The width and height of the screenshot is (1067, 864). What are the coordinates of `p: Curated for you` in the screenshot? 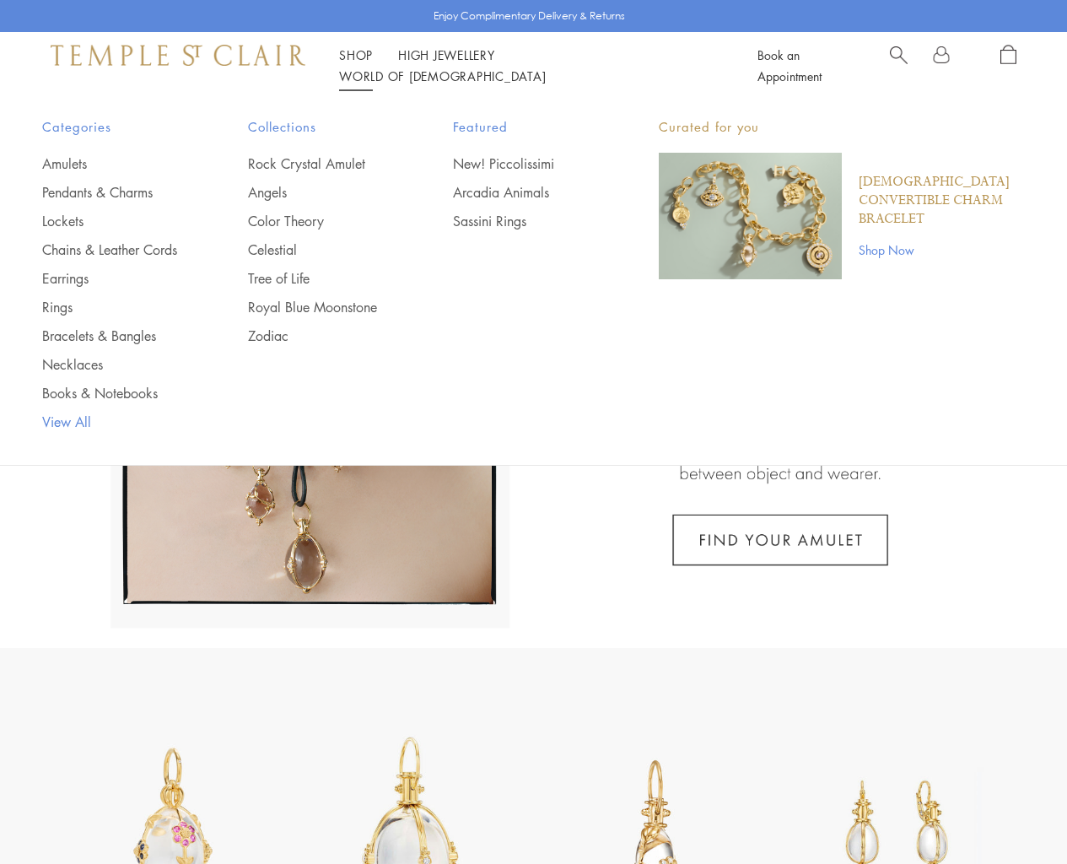 It's located at (842, 127).